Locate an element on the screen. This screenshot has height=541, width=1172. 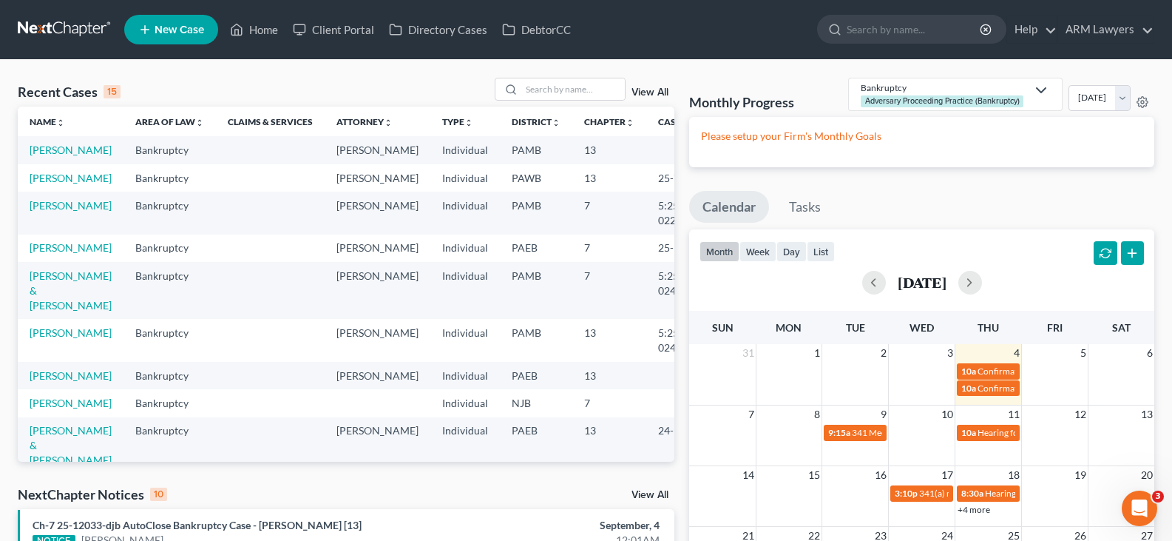
span: 3:10p is located at coordinates (906, 493).